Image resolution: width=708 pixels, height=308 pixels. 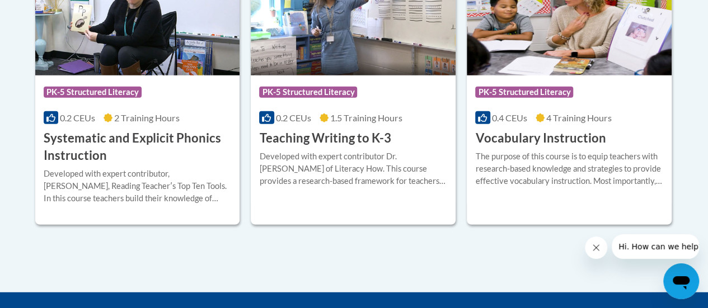 I want to click on span: 4 Training Hours, so click(x=579, y=118).